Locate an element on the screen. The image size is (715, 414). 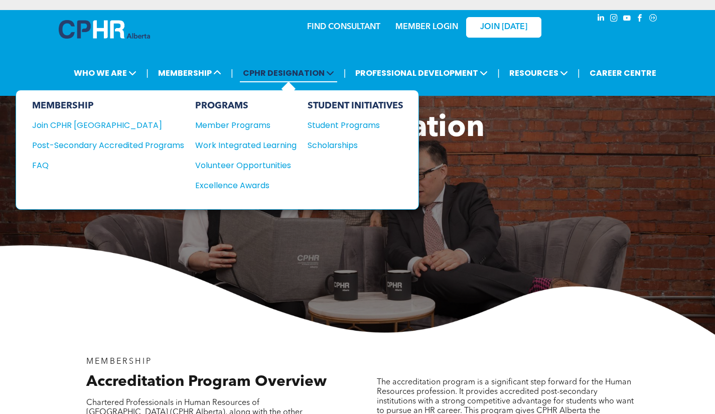
a: linkedin is located at coordinates (601, 19).